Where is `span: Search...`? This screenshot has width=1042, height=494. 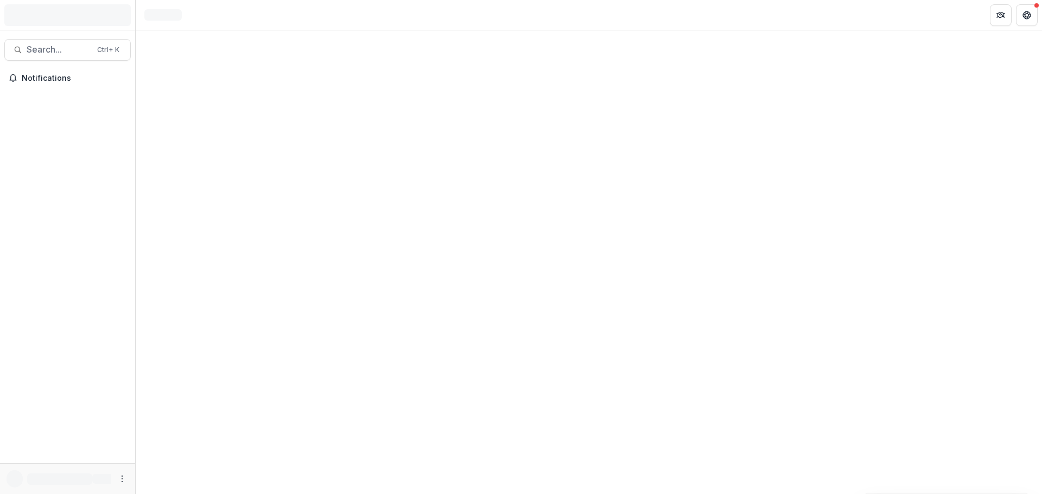
span: Search... is located at coordinates (59, 49).